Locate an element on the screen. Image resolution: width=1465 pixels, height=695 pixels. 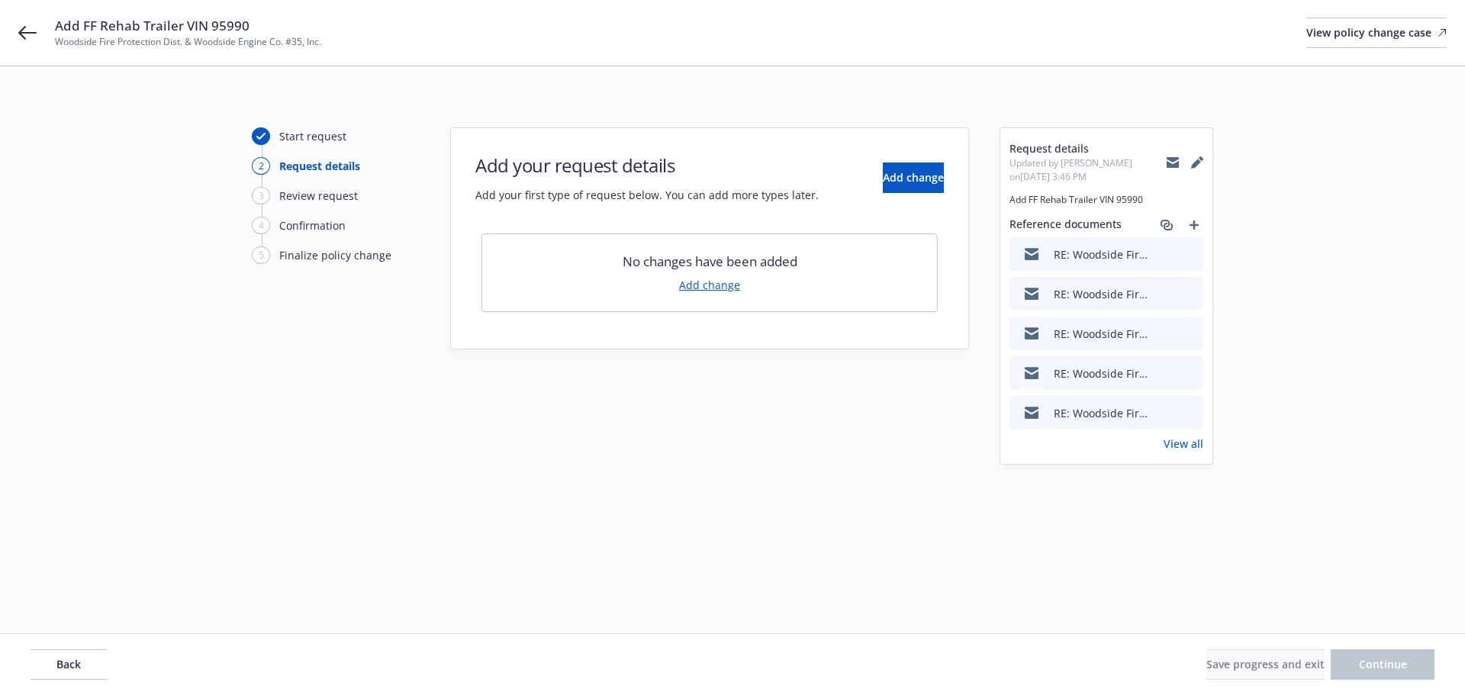
button: Back is located at coordinates (69, 664).